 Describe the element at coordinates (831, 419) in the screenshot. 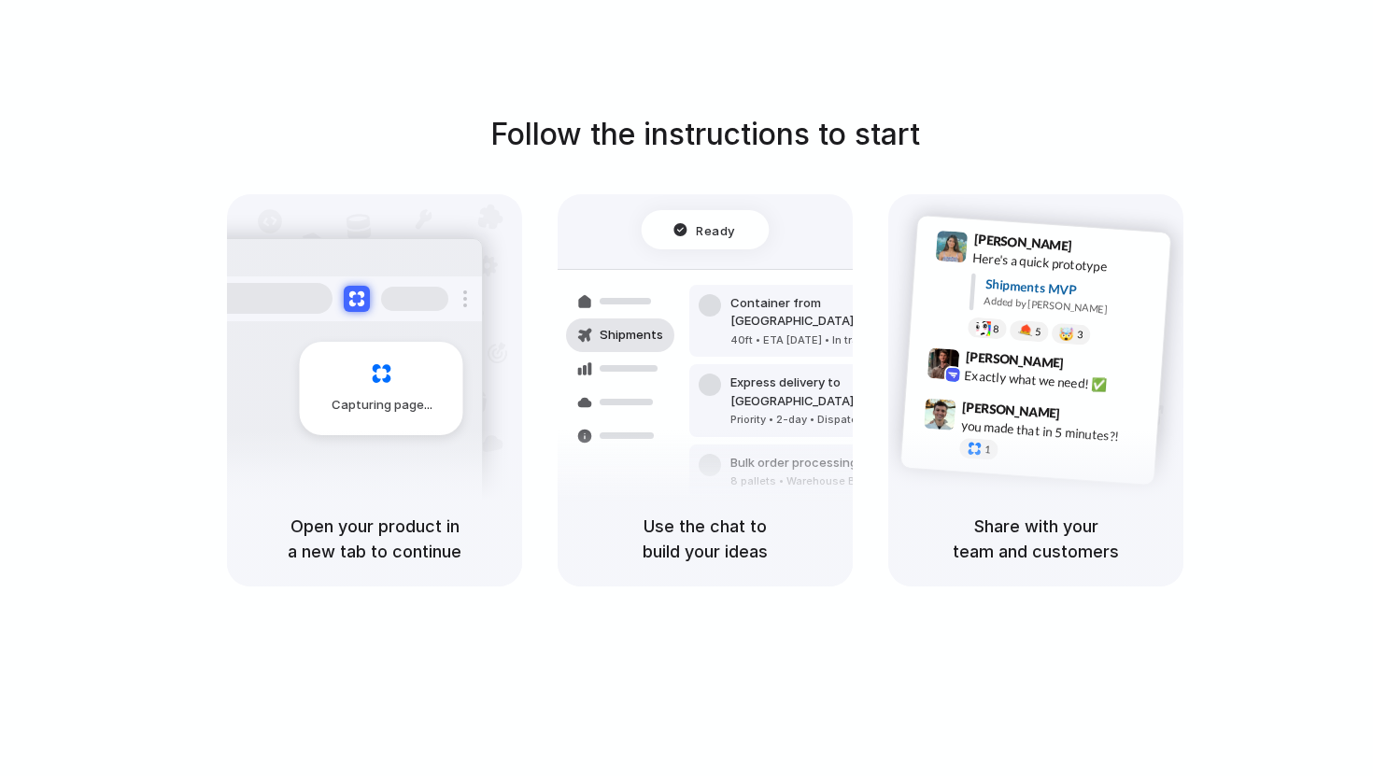

I see `div: Priority • 2-day • Dispatched` at that location.